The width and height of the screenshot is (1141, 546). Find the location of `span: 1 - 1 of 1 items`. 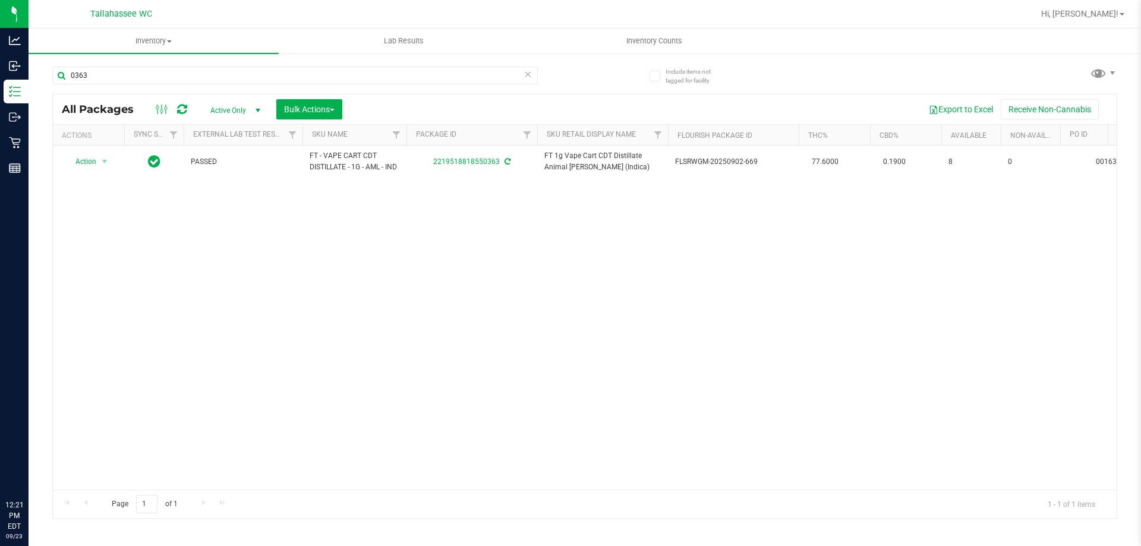

span: 1 - 1 of 1 items is located at coordinates (1072, 504).